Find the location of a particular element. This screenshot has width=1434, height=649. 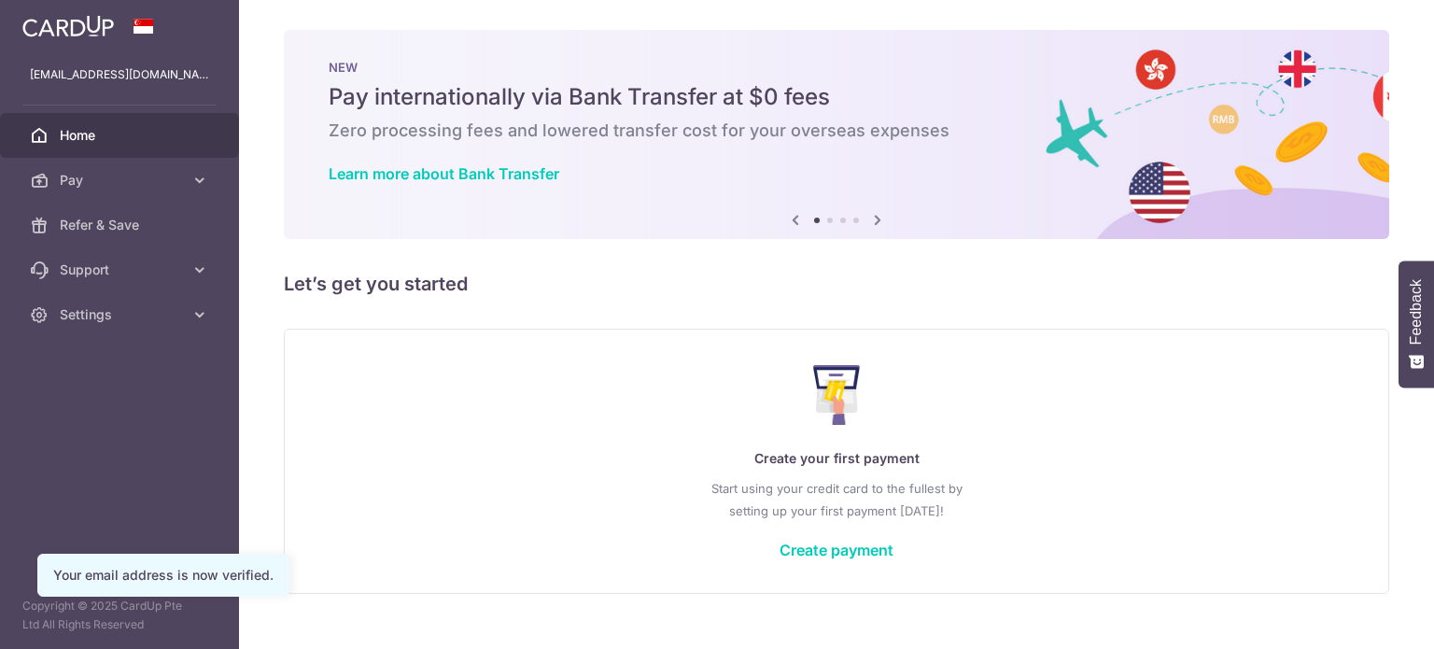

img: CardUp is located at coordinates (68, 26).